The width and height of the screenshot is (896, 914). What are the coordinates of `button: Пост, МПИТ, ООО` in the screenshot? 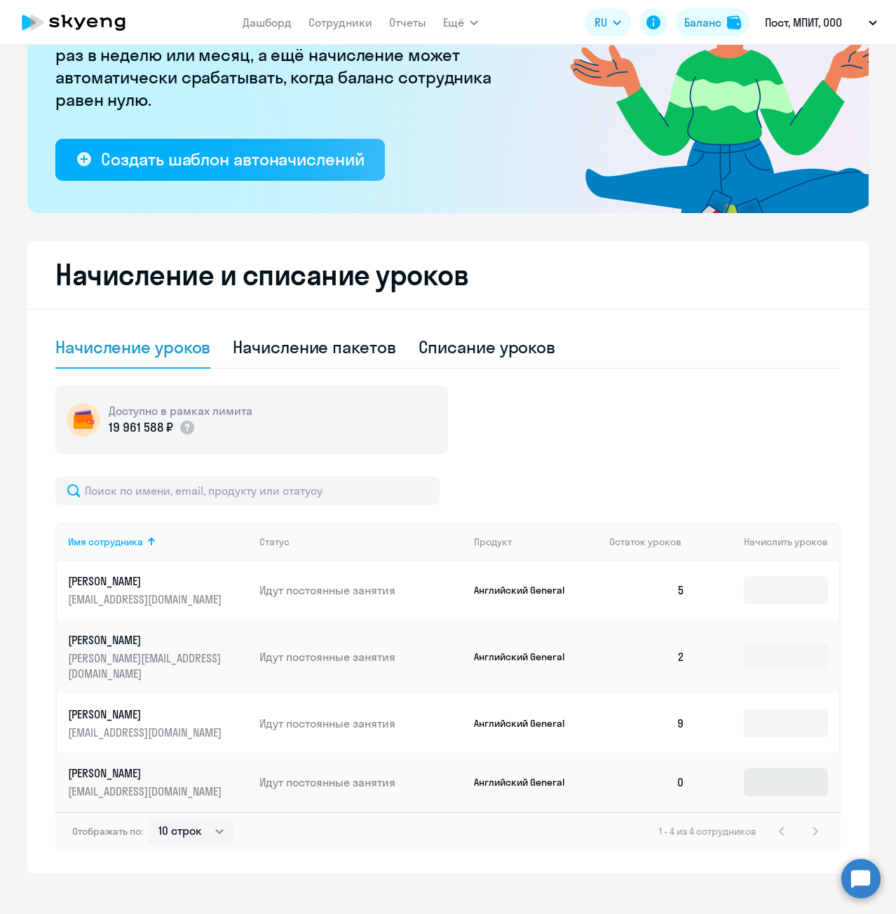 It's located at (821, 22).